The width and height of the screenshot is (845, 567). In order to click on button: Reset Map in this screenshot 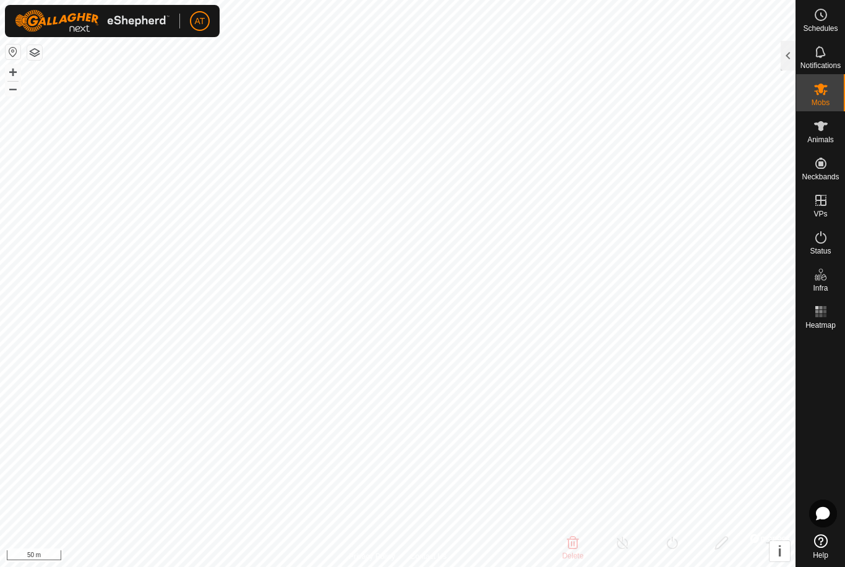, I will do `click(13, 52)`.